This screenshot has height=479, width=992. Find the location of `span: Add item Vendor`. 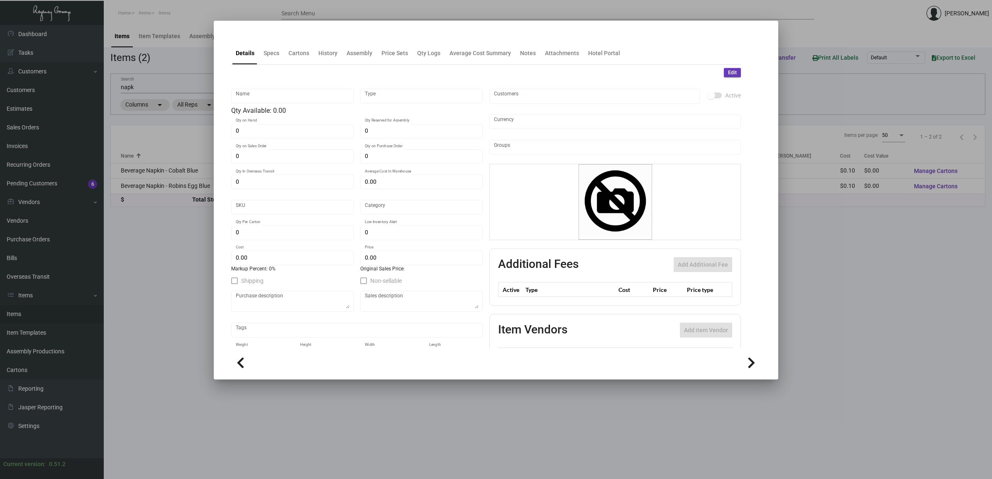

span: Add item Vendor is located at coordinates (706, 330).